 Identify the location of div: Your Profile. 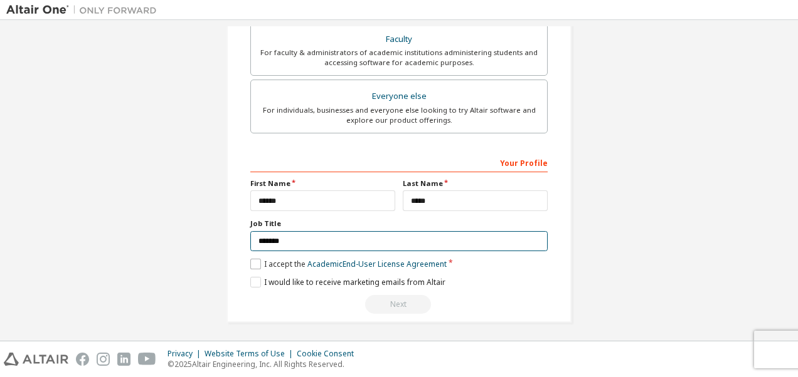
(399, 162).